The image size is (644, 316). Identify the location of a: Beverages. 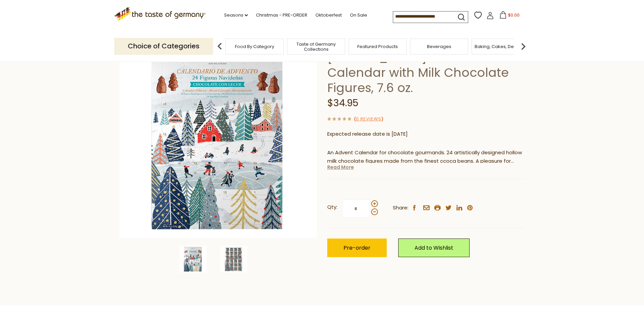
(439, 46).